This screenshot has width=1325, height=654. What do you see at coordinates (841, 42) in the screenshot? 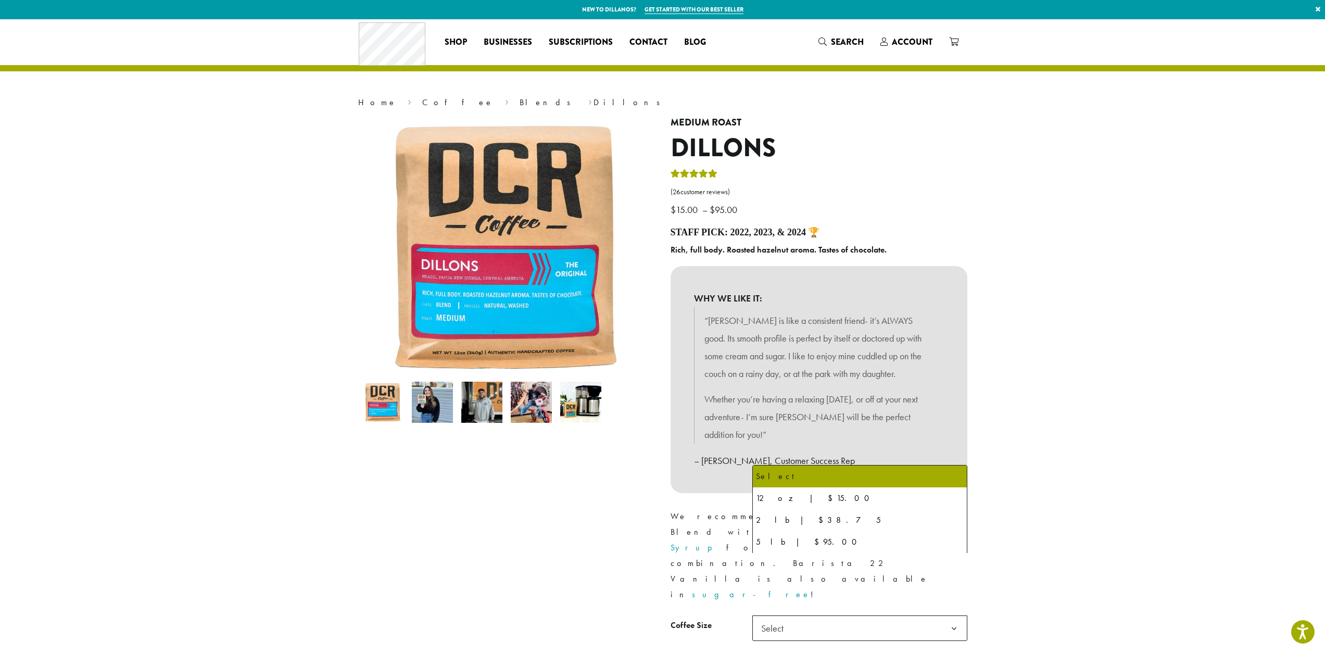
I see `a: Search` at bounding box center [841, 42].